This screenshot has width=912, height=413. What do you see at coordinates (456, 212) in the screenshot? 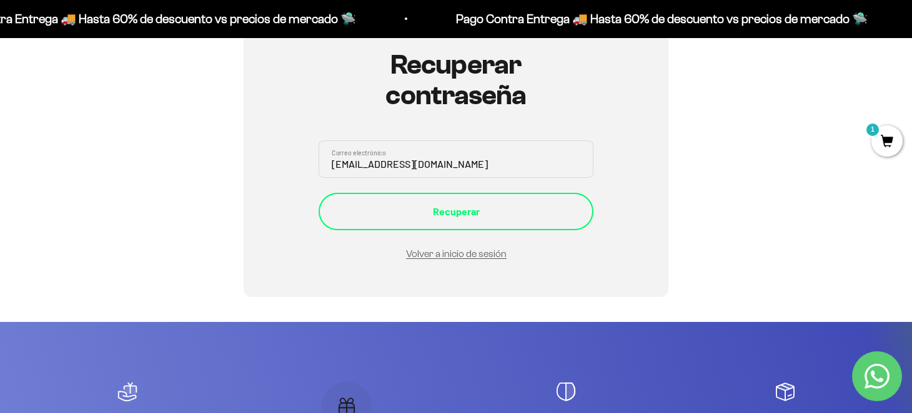
I see `div: Recuperar` at bounding box center [456, 212].